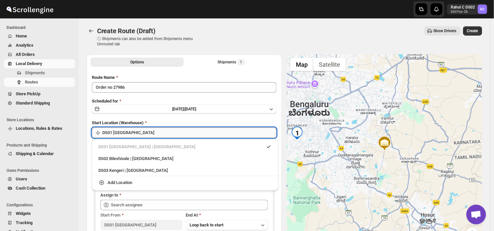  I want to click on button: Analytics, so click(39, 45).